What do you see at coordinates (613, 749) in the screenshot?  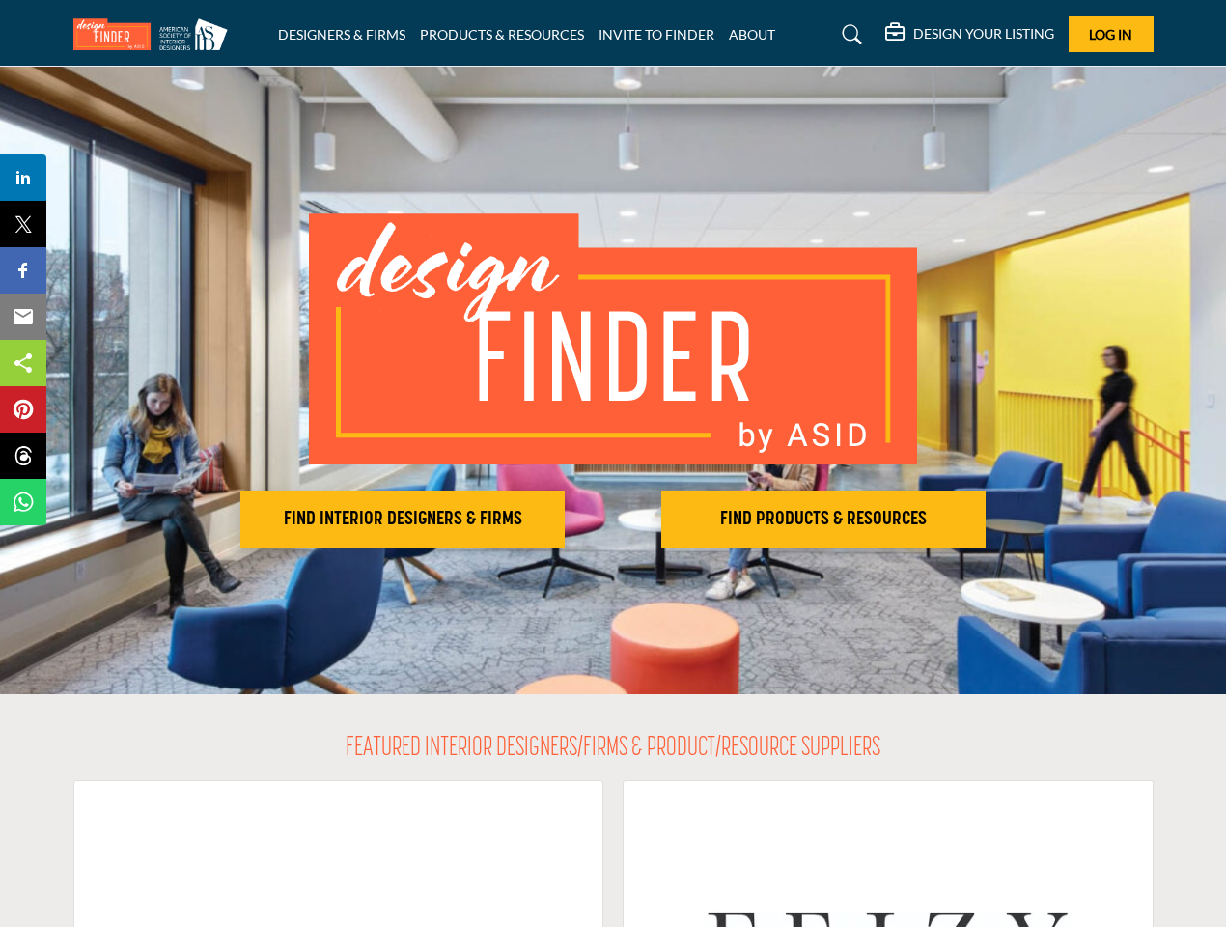 I see `h2: FEATURED INTERIOR DESIGNERS/FIRMS & PRODUCT/RESOURCE SUPPLIERS` at bounding box center [613, 749].